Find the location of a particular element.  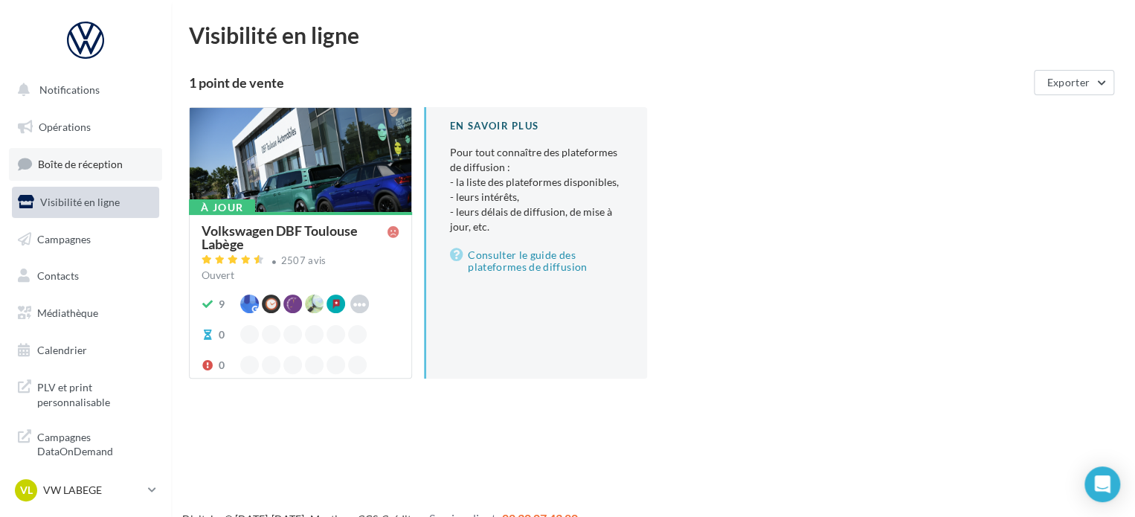

a: Campagnes is located at coordinates (86, 239).